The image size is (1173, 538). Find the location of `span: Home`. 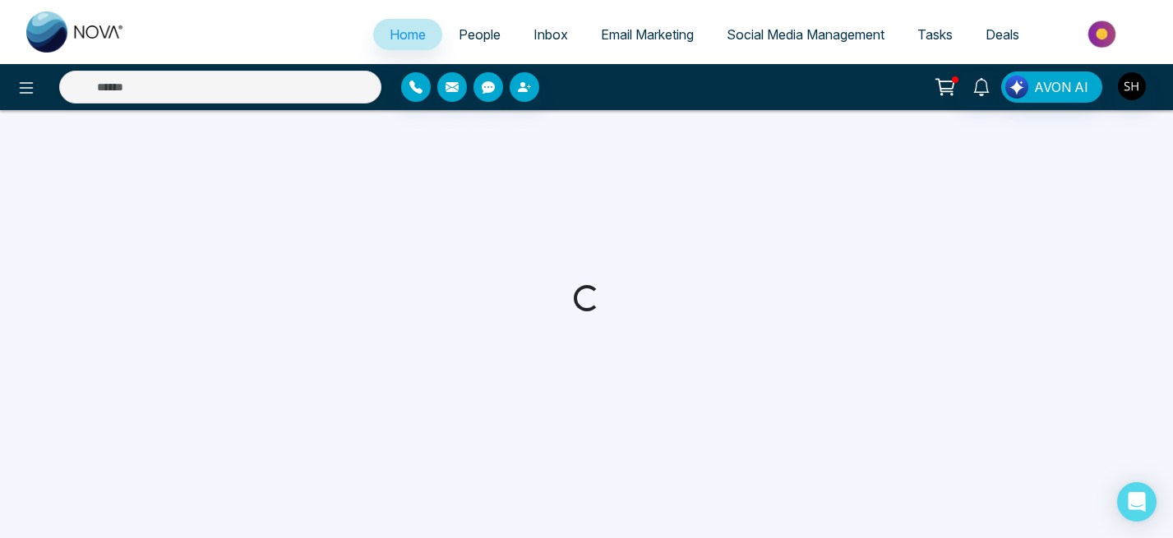

span: Home is located at coordinates (408, 35).